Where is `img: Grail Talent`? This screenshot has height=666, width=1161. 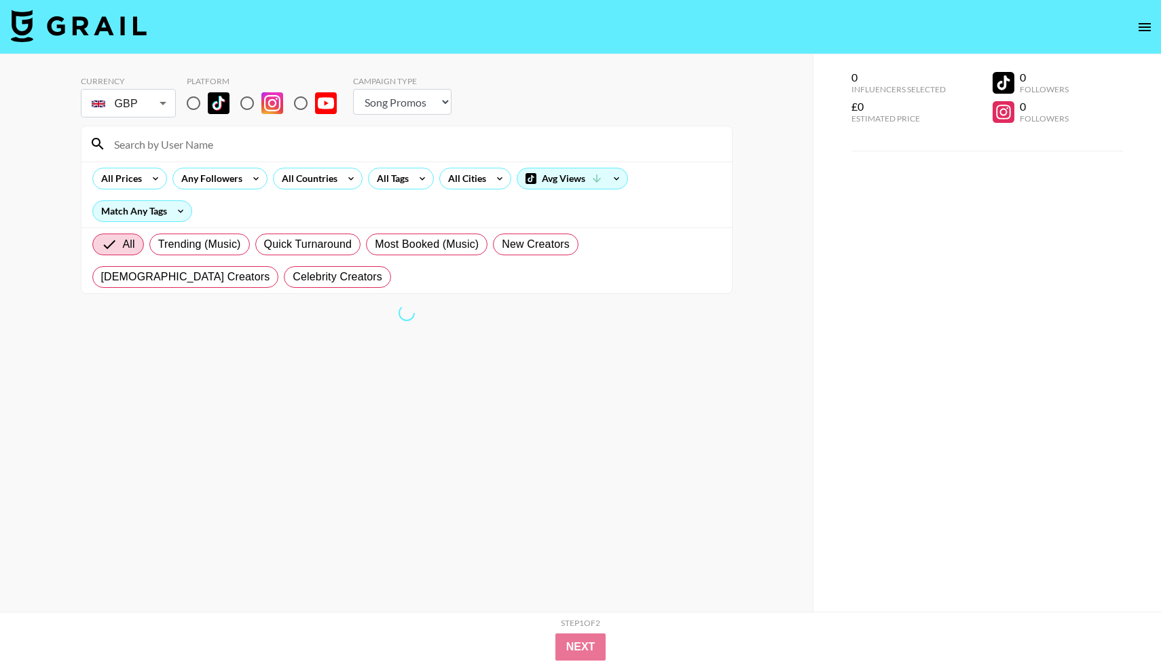
img: Grail Talent is located at coordinates (79, 26).